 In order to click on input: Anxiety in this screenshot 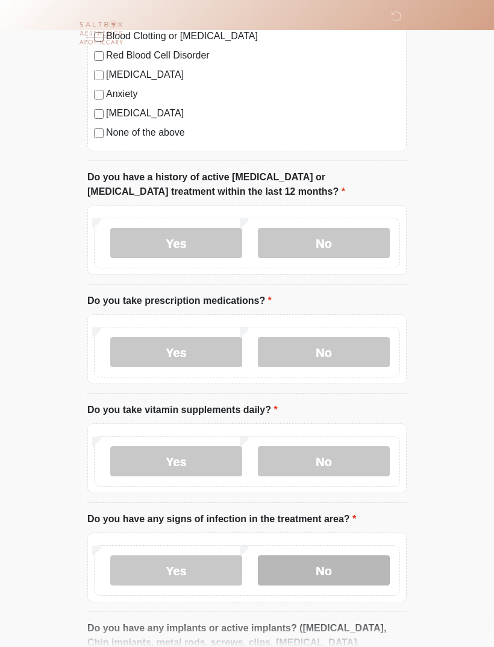, I will do `click(99, 95)`.